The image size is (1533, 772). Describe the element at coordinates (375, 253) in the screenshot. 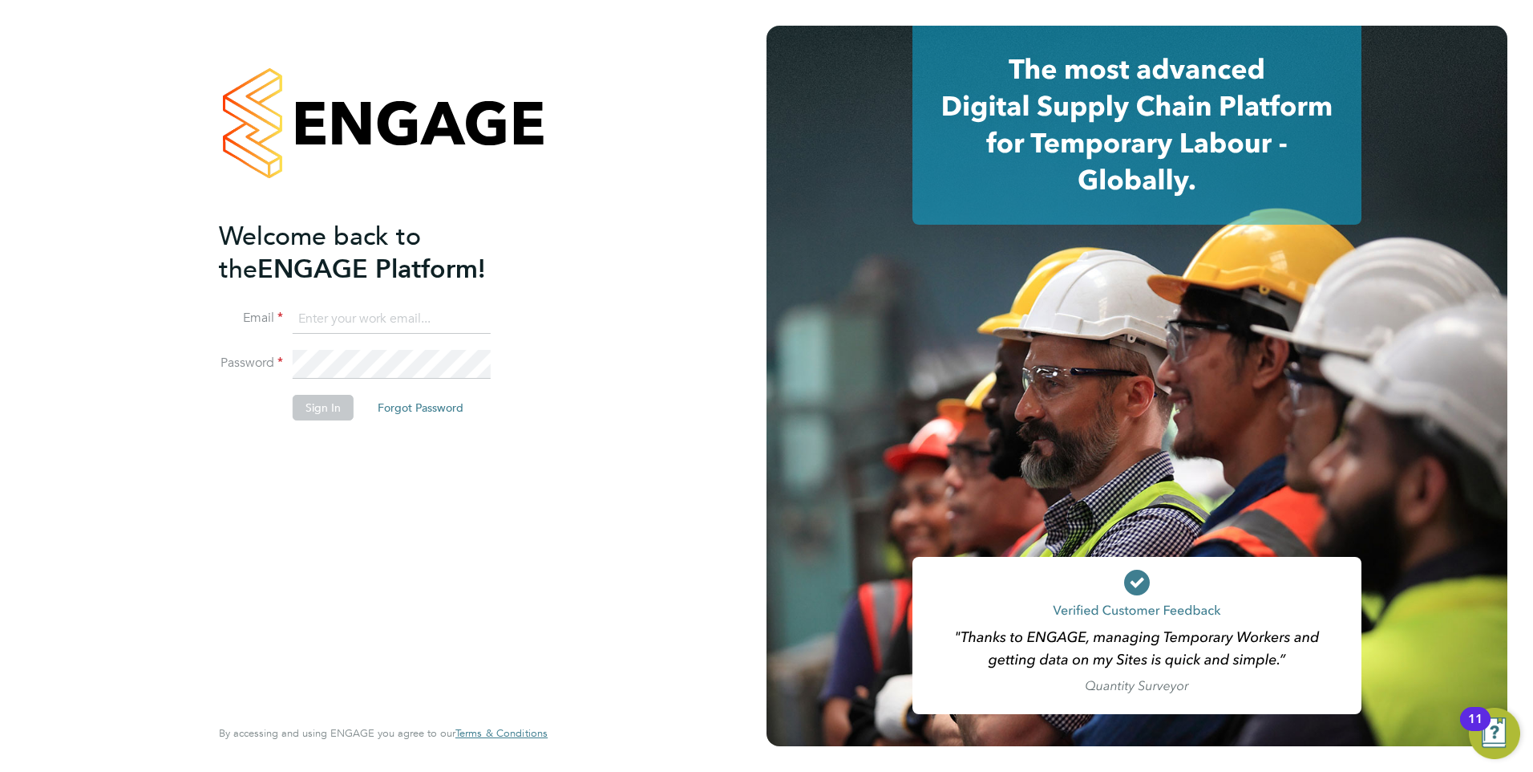

I see `h2: ENGAGE Platform!` at that location.